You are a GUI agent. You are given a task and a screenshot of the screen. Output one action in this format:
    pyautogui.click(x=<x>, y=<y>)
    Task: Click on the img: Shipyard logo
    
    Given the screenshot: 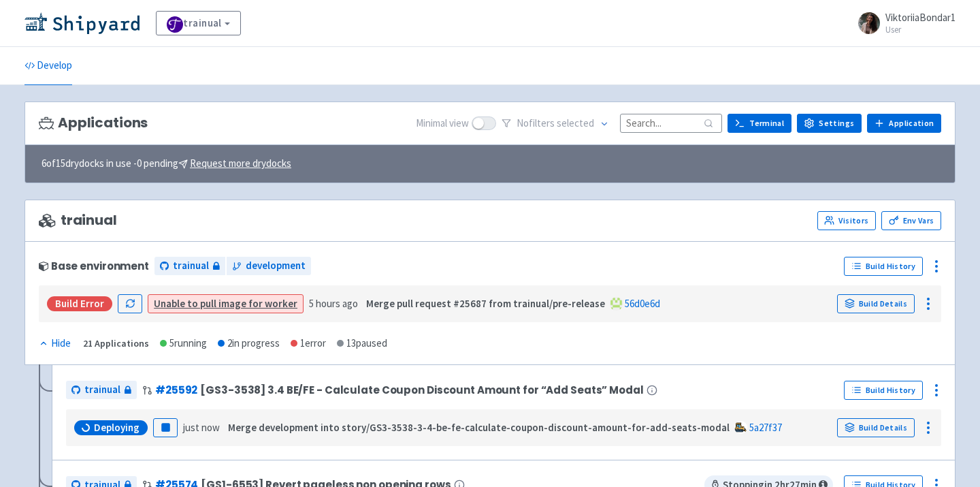 What is the action you would take?
    pyautogui.click(x=82, y=23)
    